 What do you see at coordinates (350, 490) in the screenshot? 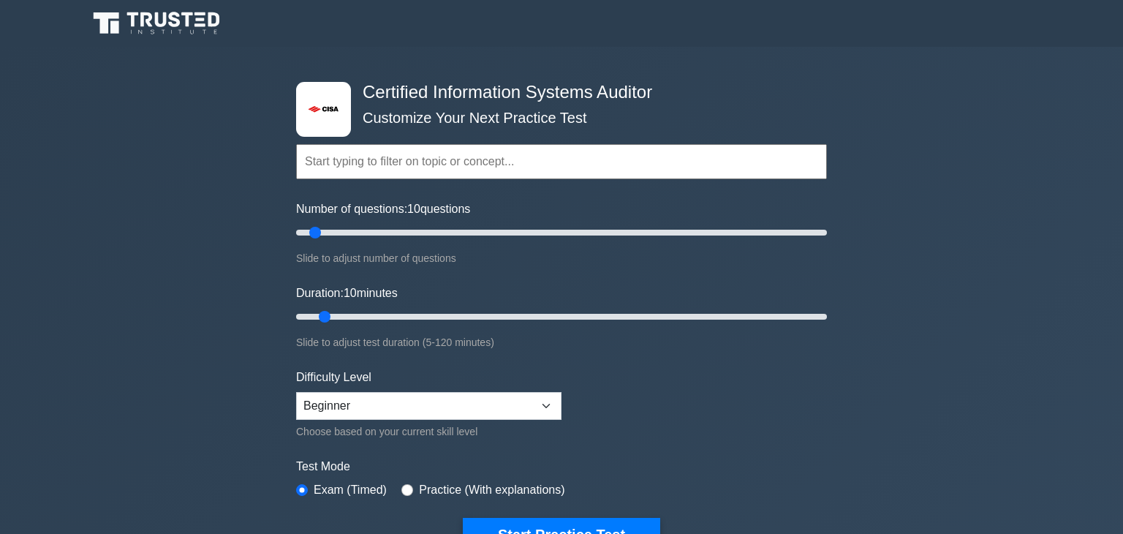
I see `label: Exam (Timed)` at bounding box center [350, 490].